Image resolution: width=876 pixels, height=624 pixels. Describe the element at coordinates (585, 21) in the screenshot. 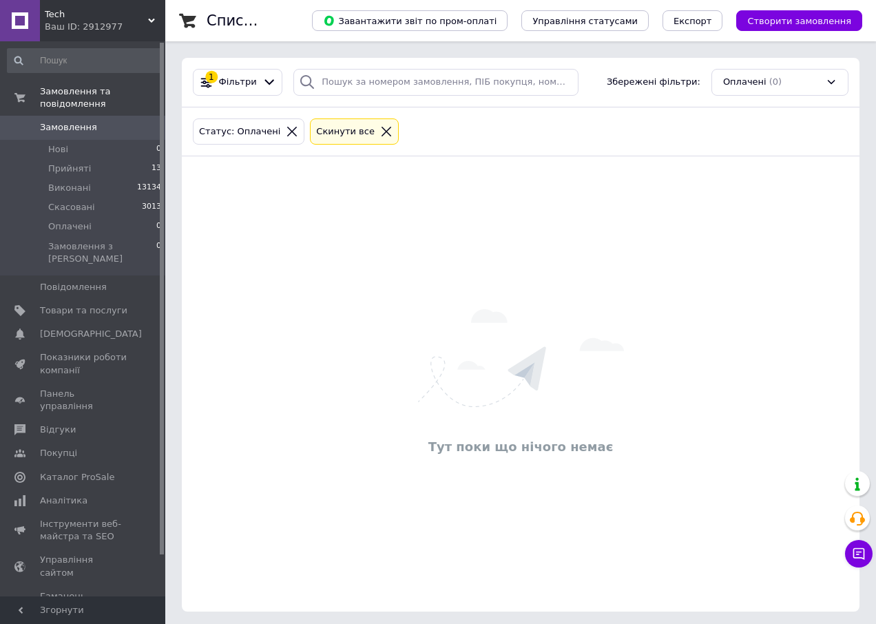

I see `span: Управління статусами` at that location.